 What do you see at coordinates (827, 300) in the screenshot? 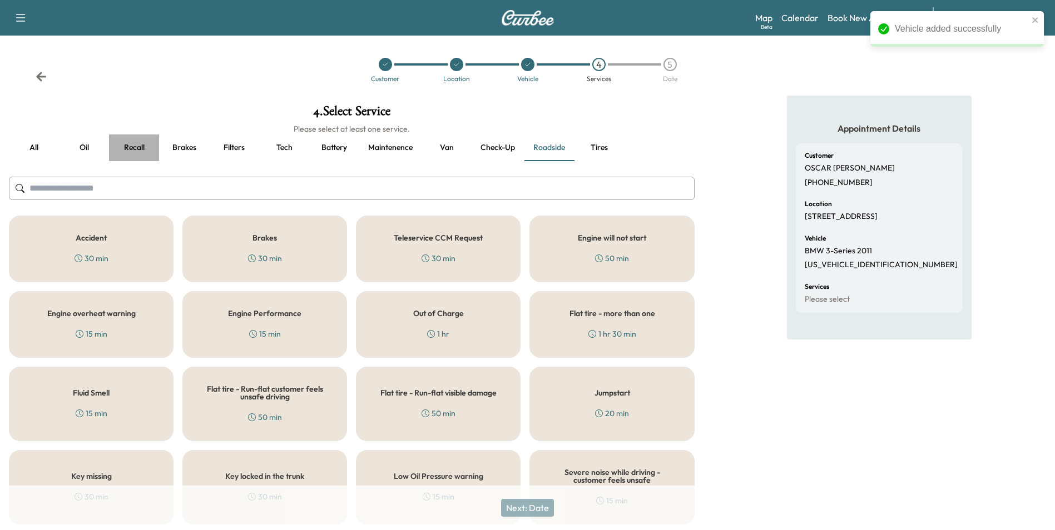
I see `p: Please select` at bounding box center [827, 300].